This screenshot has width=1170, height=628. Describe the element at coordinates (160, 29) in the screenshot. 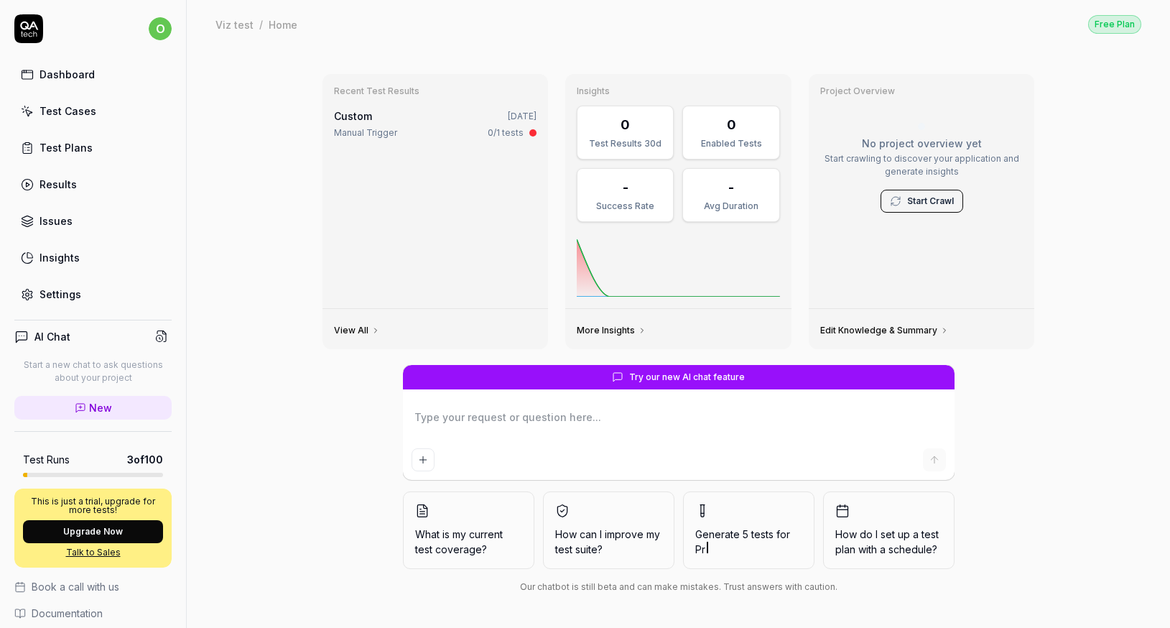

I see `button: o` at that location.